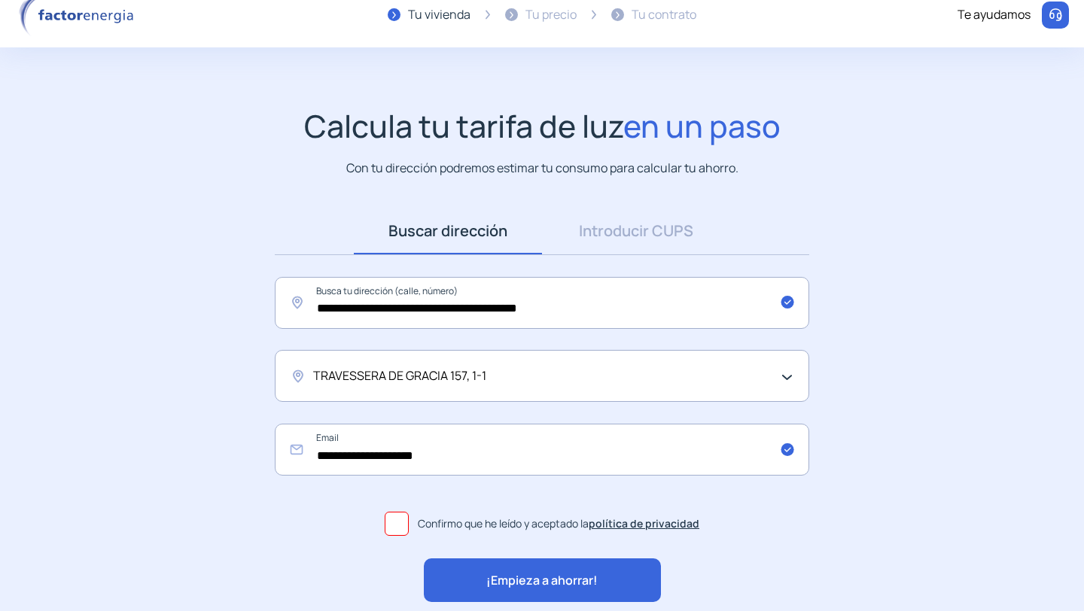 The height and width of the screenshot is (611, 1084). I want to click on div: Tu precio, so click(551, 15).